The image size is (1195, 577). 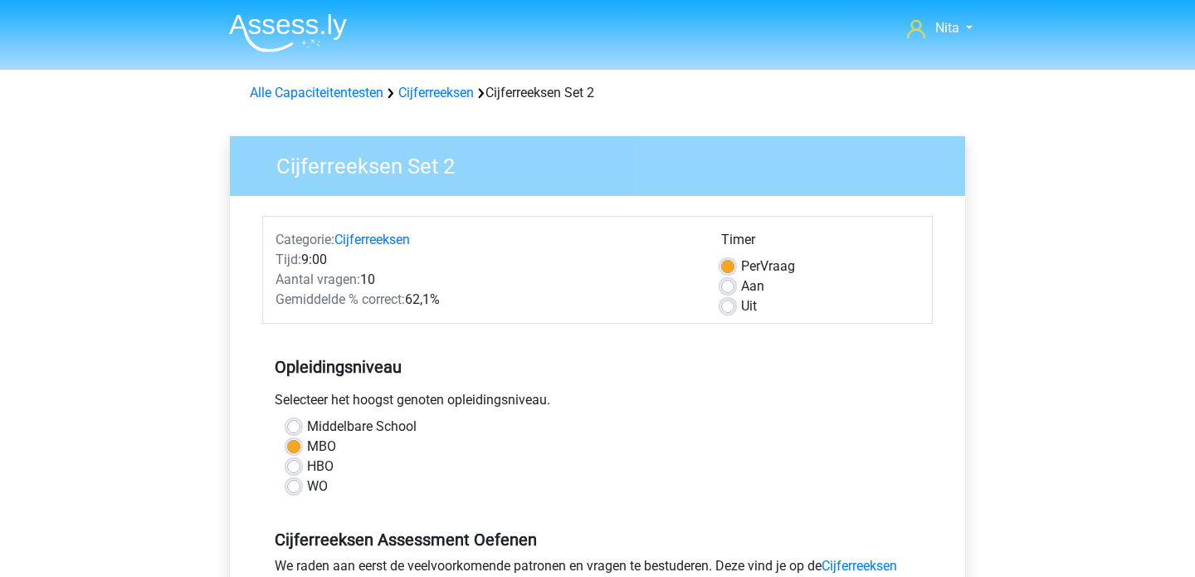 I want to click on span: Nita, so click(x=947, y=27).